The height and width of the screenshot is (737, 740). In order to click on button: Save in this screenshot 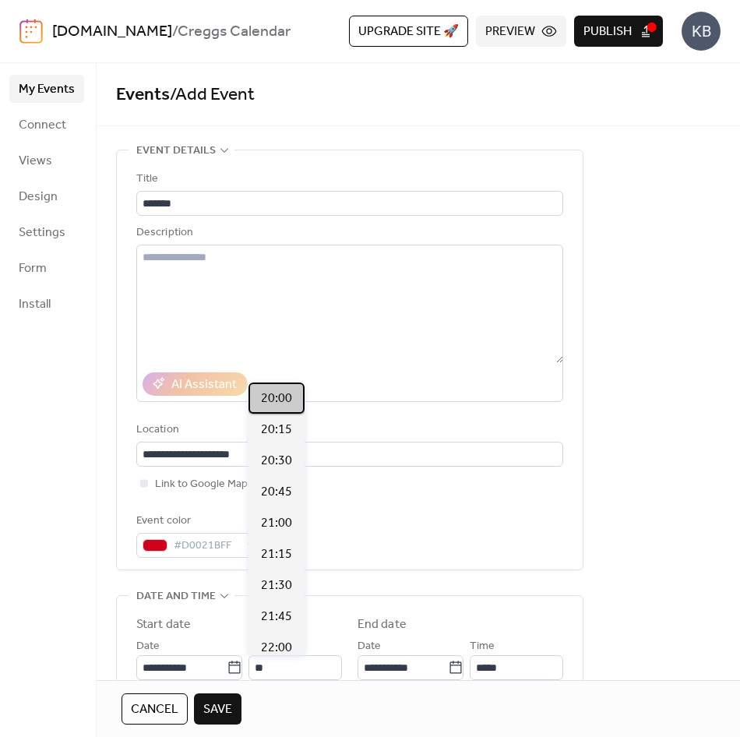, I will do `click(217, 709)`.